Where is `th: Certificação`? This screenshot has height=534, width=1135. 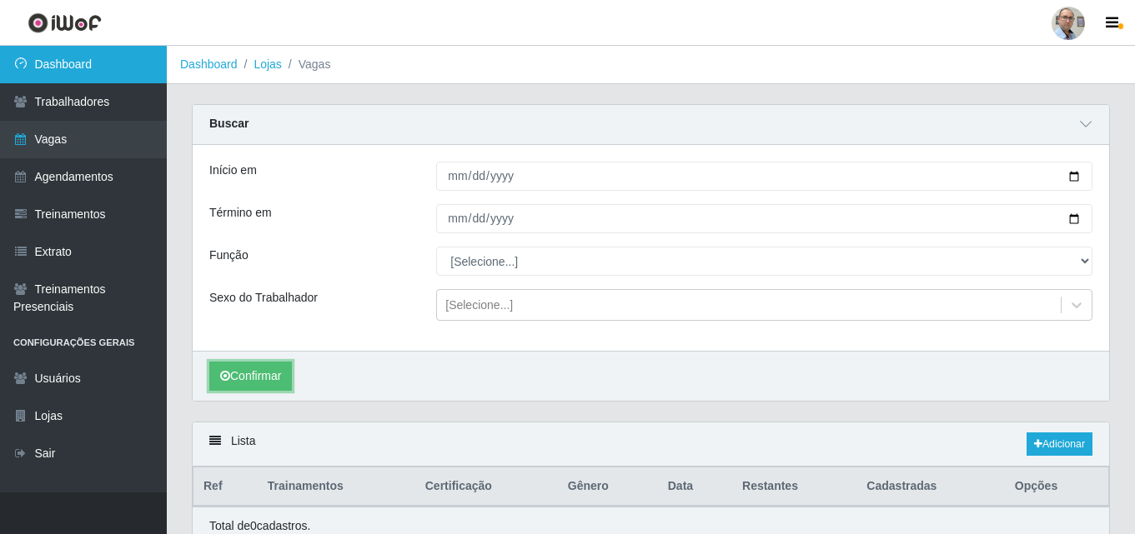
th: Certificação is located at coordinates (486, 487).